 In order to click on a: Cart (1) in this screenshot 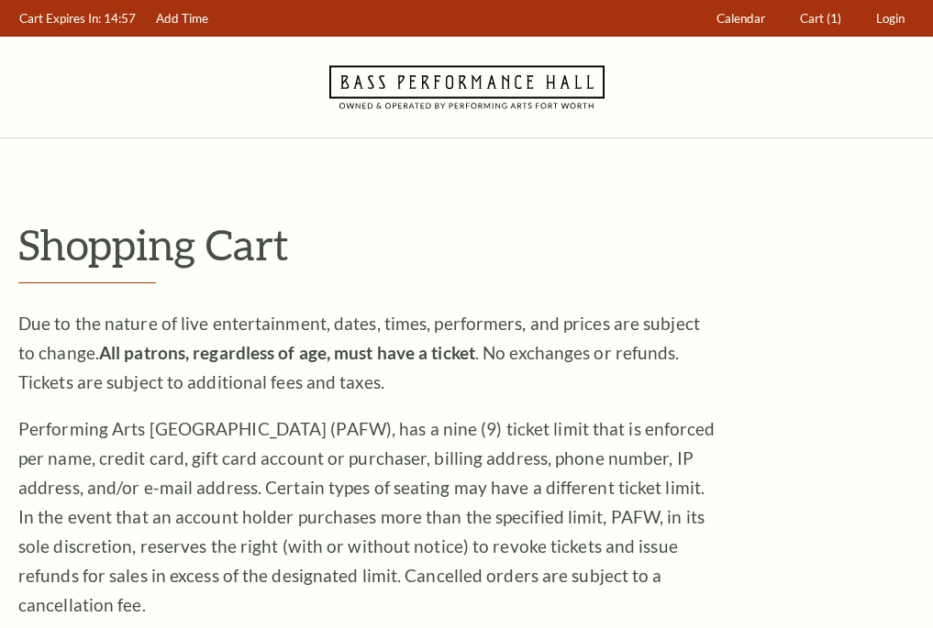, I will do `click(821, 18)`.